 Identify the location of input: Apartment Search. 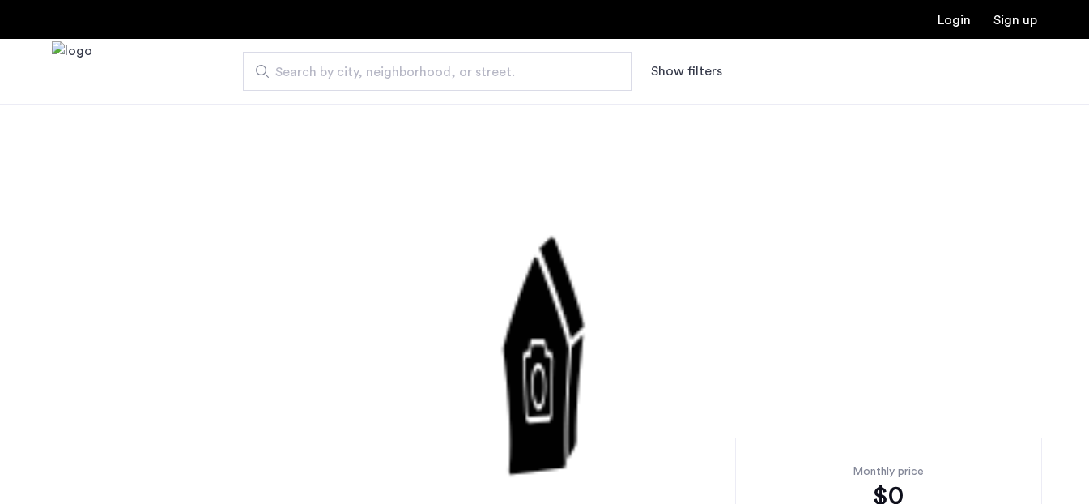
(437, 71).